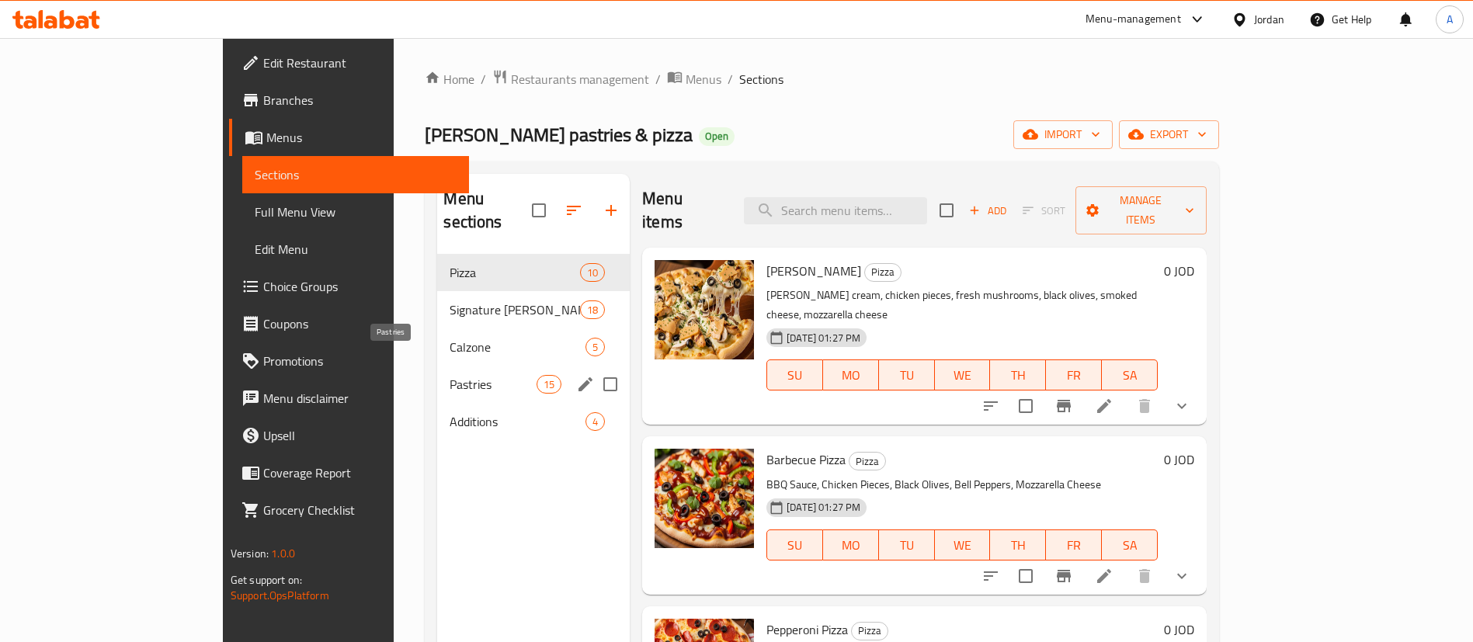 This screenshot has width=1473, height=642. I want to click on a: Restaurants management, so click(571, 79).